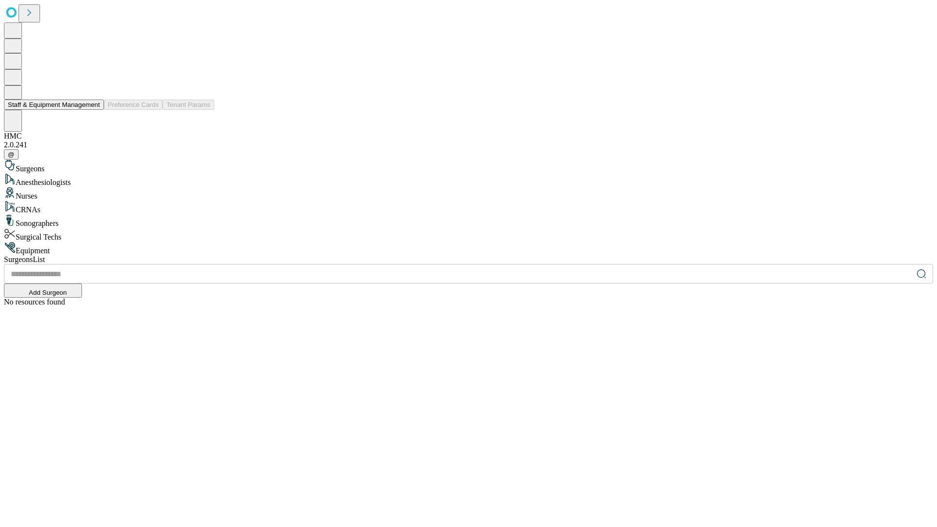 The image size is (937, 527). Describe the element at coordinates (54, 104) in the screenshot. I see `button: Staff & Equipment Management` at that location.